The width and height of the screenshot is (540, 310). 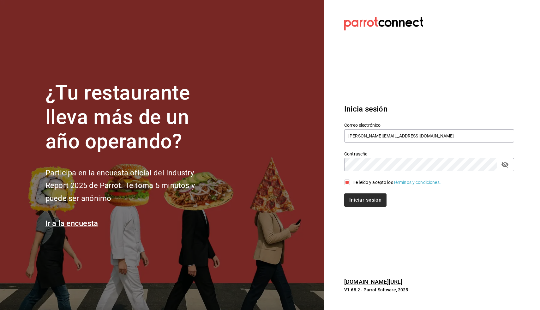 I want to click on h1: ¿Tu restaurante lleva más de un año operando?, so click(x=131, y=117).